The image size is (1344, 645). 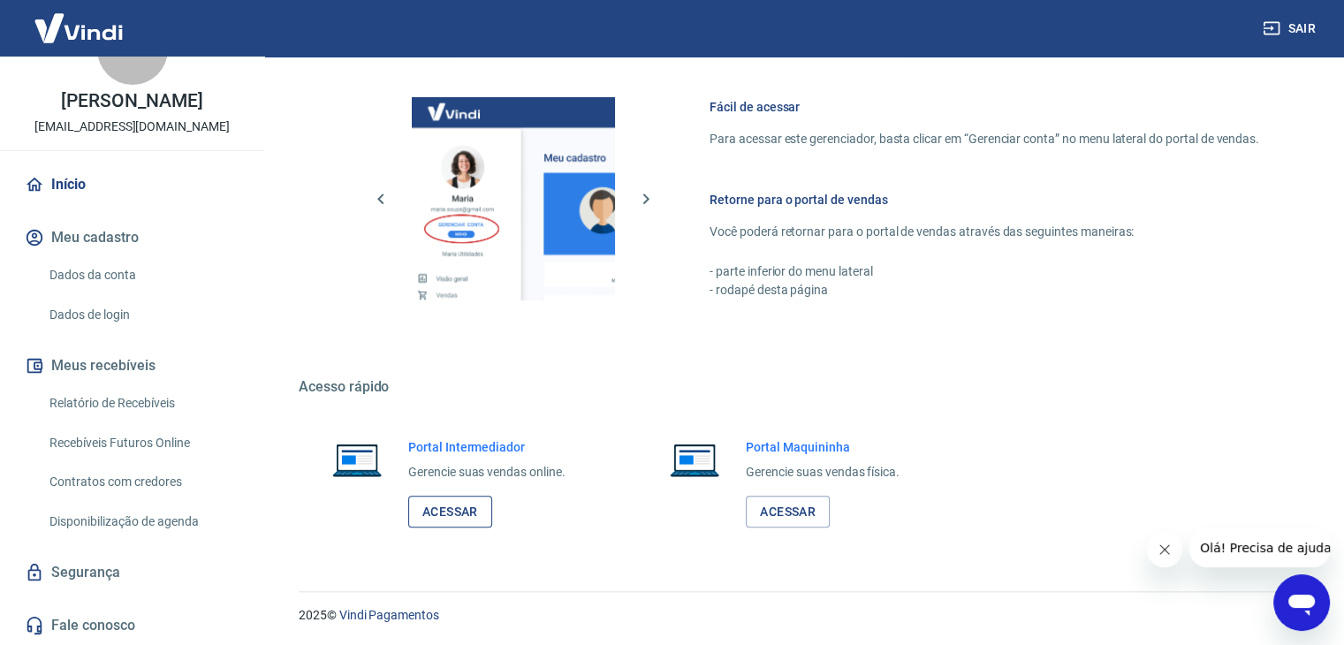 What do you see at coordinates (132, 366) in the screenshot?
I see `button: Meus recebíveis` at bounding box center [132, 366].